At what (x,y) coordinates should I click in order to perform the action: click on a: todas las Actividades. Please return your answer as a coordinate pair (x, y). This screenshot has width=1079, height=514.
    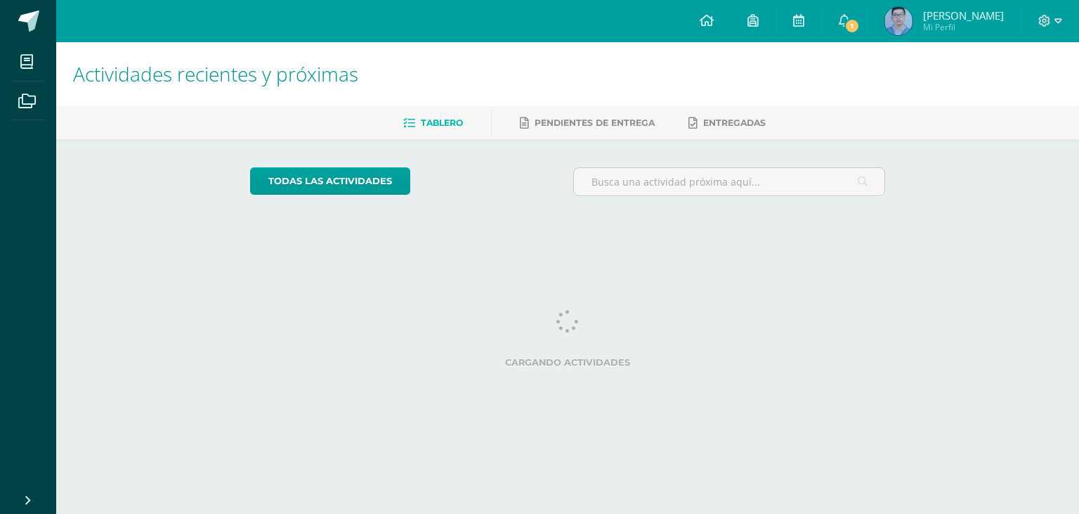
    Looking at the image, I should click on (330, 181).